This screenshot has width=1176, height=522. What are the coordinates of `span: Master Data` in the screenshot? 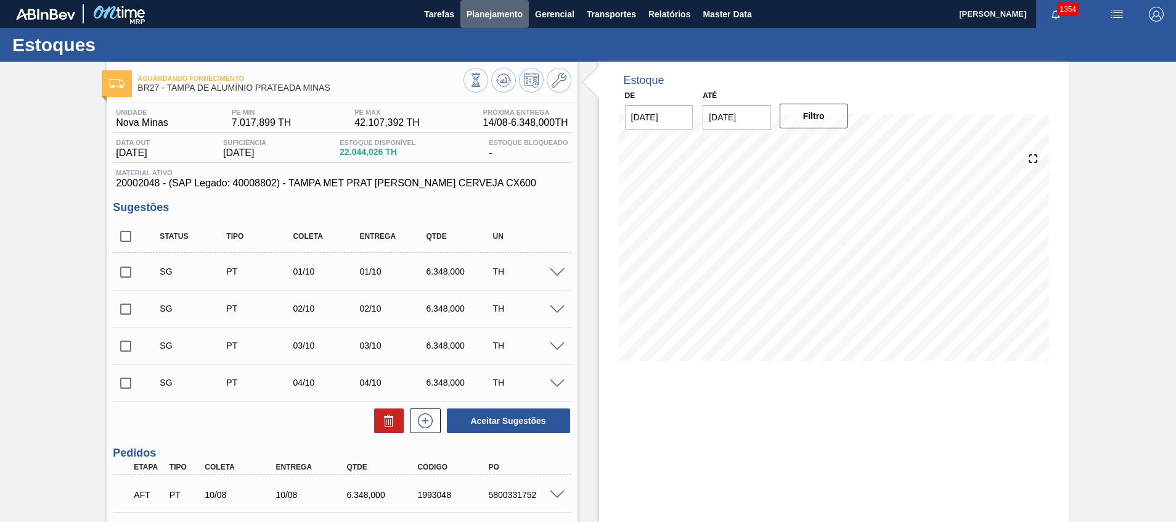 It's located at (727, 14).